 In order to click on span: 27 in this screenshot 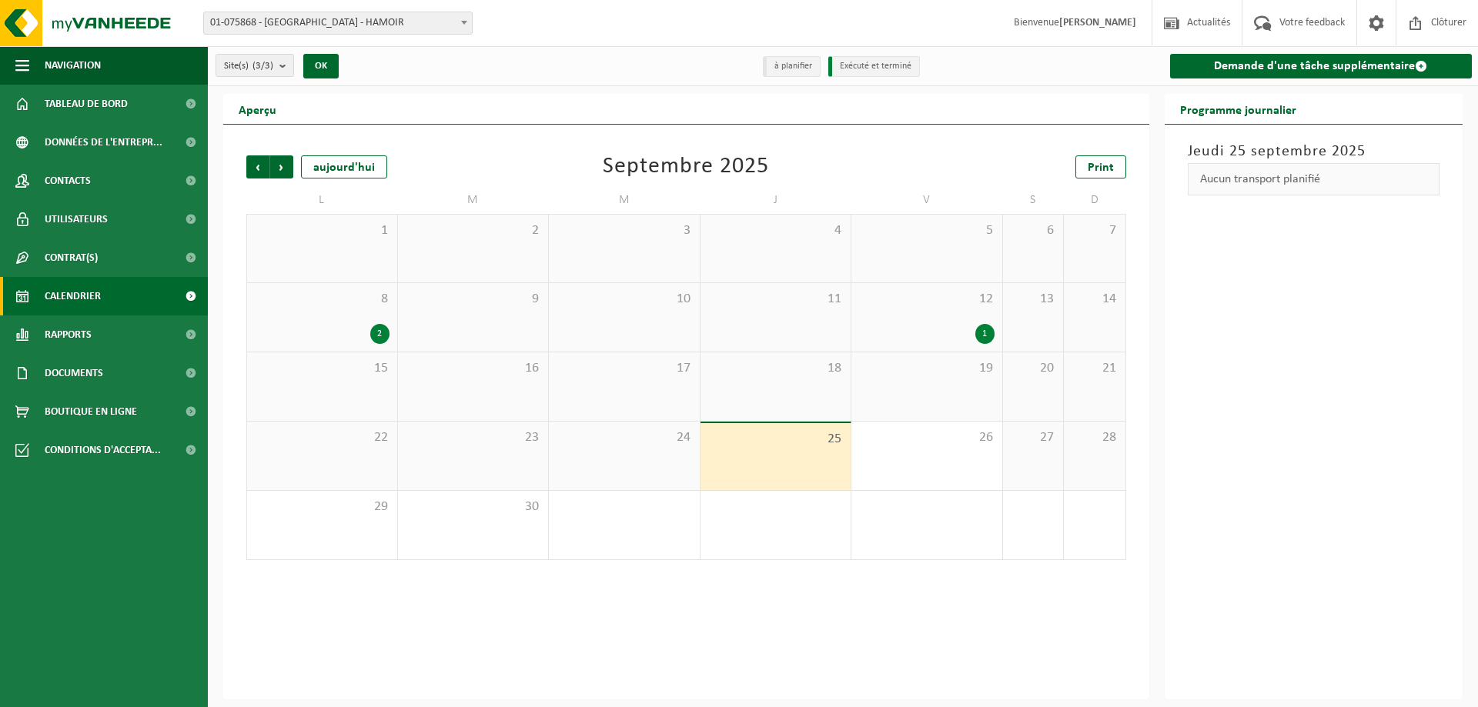, I will do `click(1033, 438)`.